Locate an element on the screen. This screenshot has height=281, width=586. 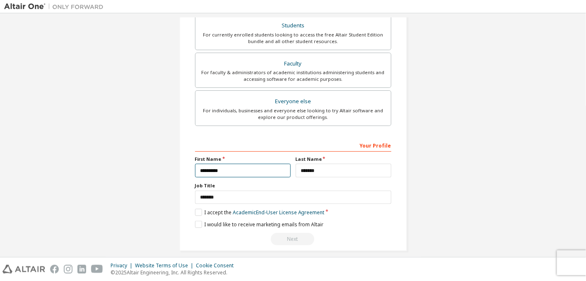
img: Altair One is located at coordinates (56, 7).